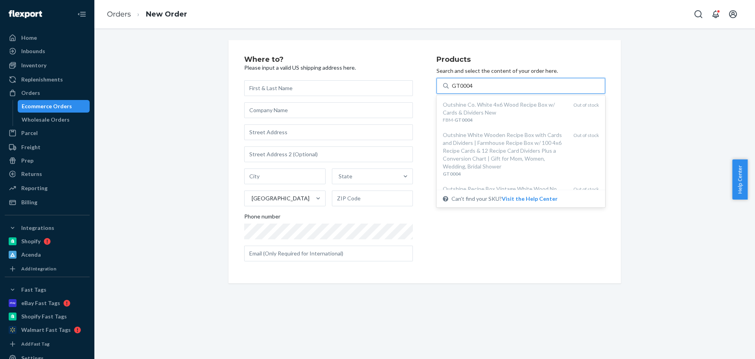  Describe the element at coordinates (31, 93) in the screenshot. I see `div: Orders` at that location.